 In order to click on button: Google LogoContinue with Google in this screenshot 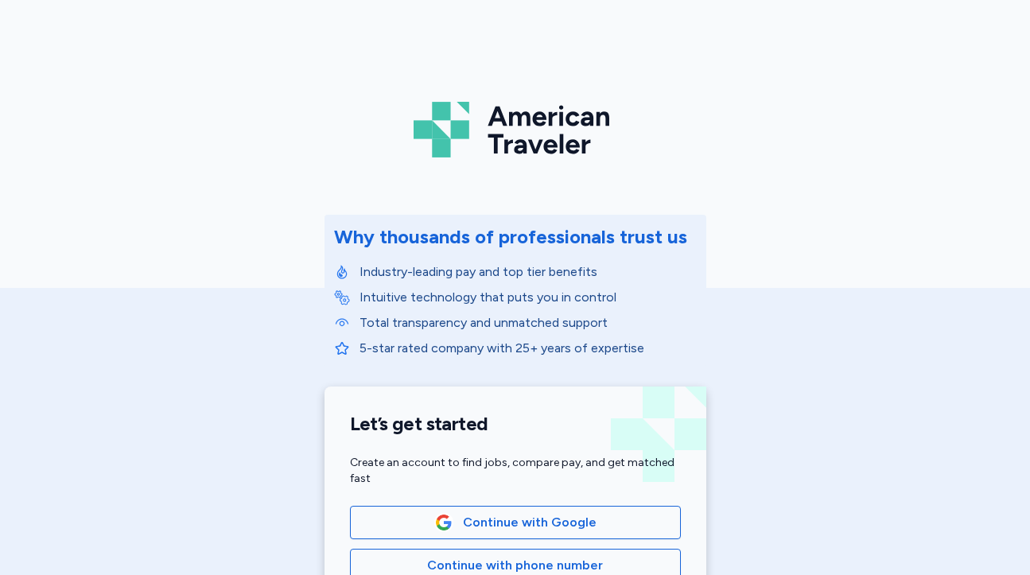, I will do `click(515, 522)`.